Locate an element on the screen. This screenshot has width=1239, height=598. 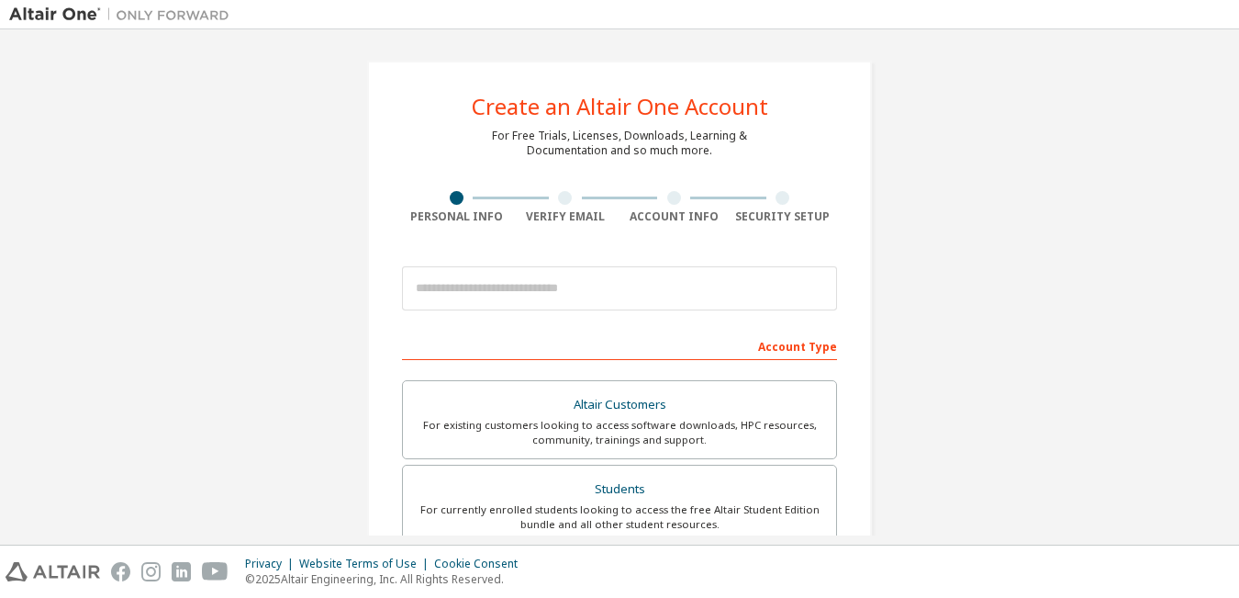
img: facebook.svg is located at coordinates (120, 571).